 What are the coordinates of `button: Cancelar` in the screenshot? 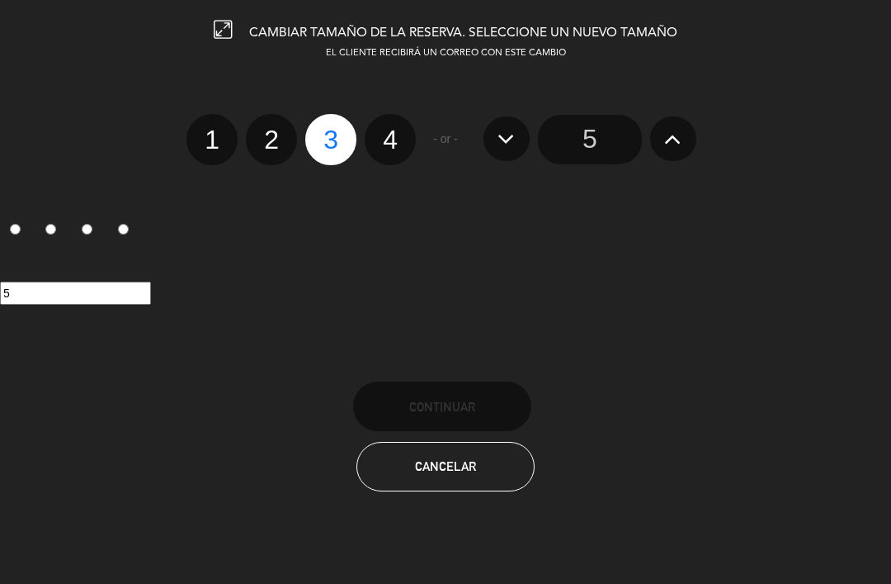 It's located at (446, 466).